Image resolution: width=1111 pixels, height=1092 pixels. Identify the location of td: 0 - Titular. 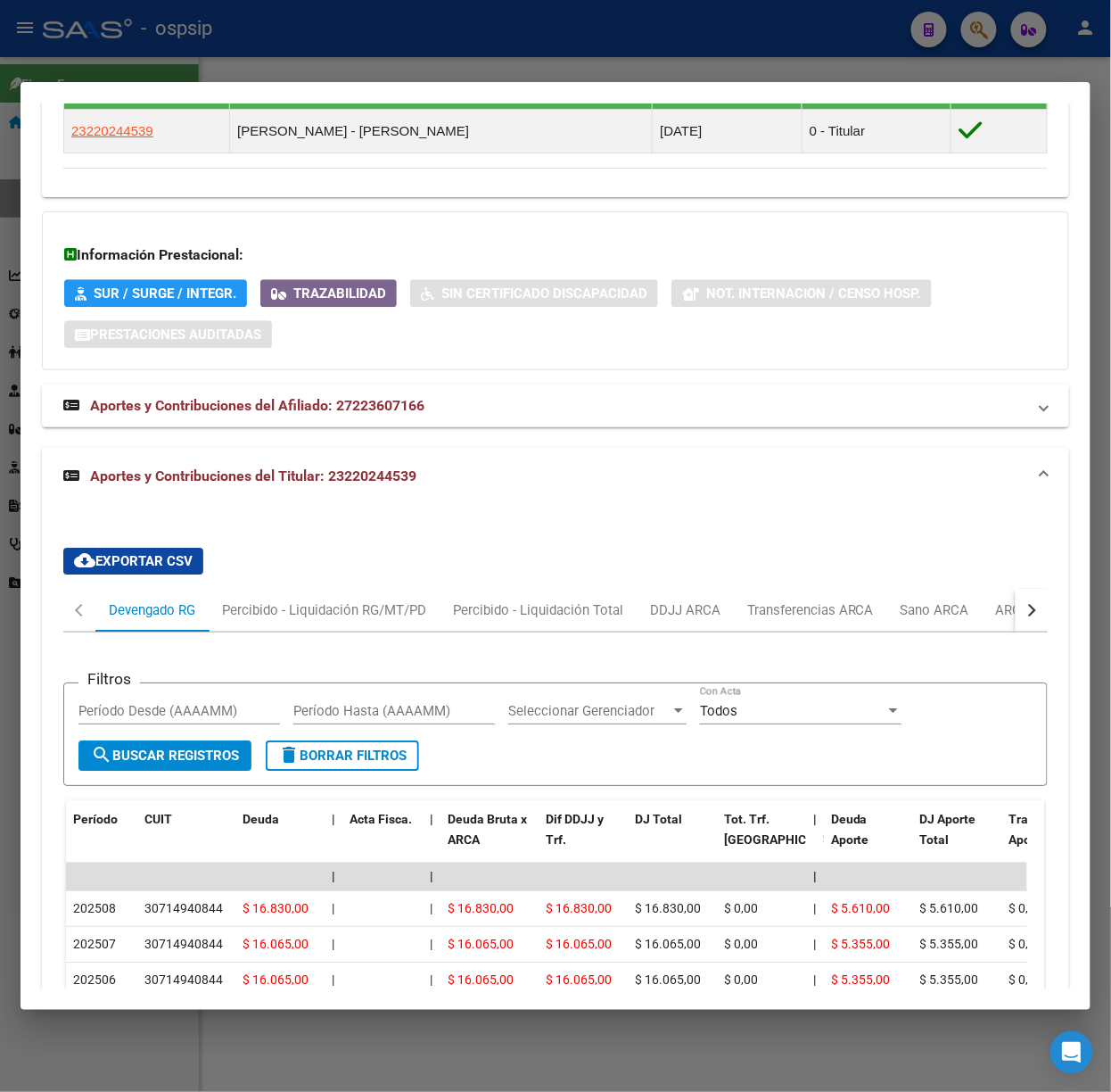
(877, 131).